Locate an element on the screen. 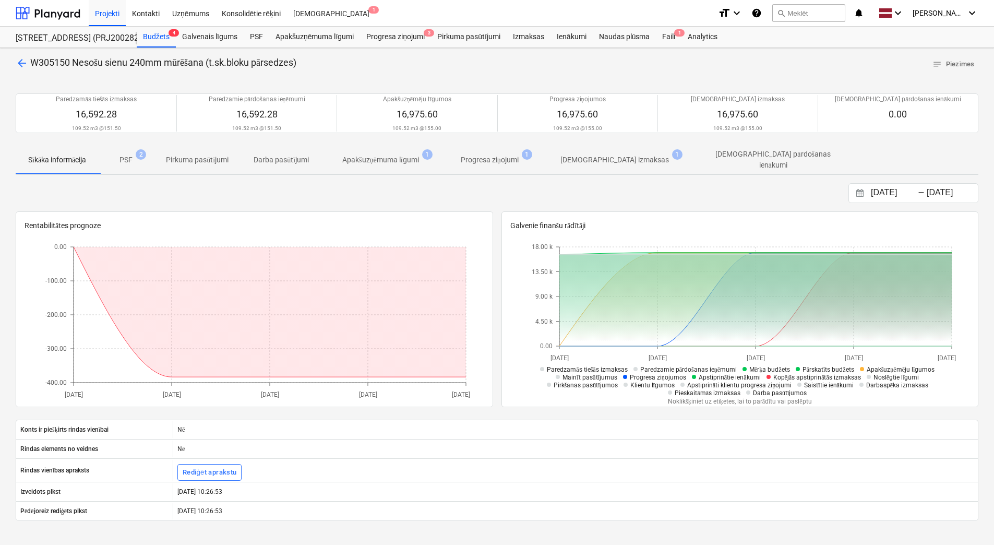 The height and width of the screenshot is (545, 994). a: Faili1 is located at coordinates (668, 37).